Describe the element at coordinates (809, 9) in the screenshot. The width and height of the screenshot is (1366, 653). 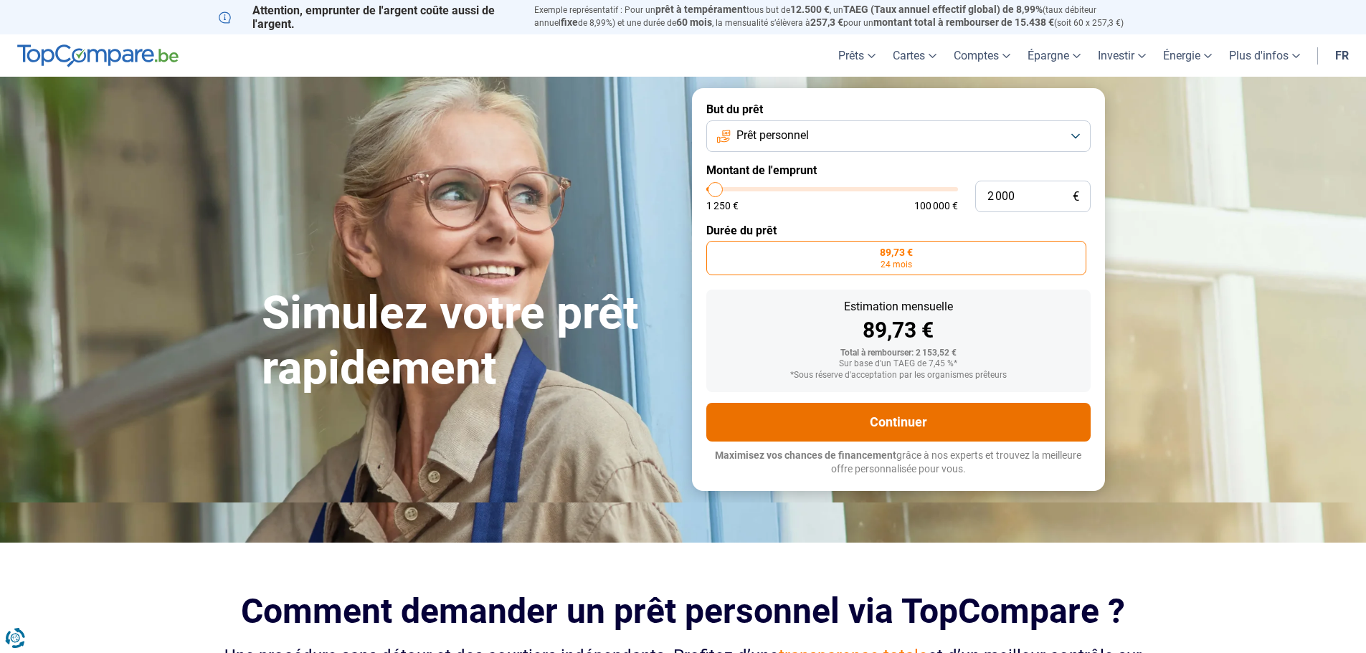
I see `span: 12.500 €` at that location.